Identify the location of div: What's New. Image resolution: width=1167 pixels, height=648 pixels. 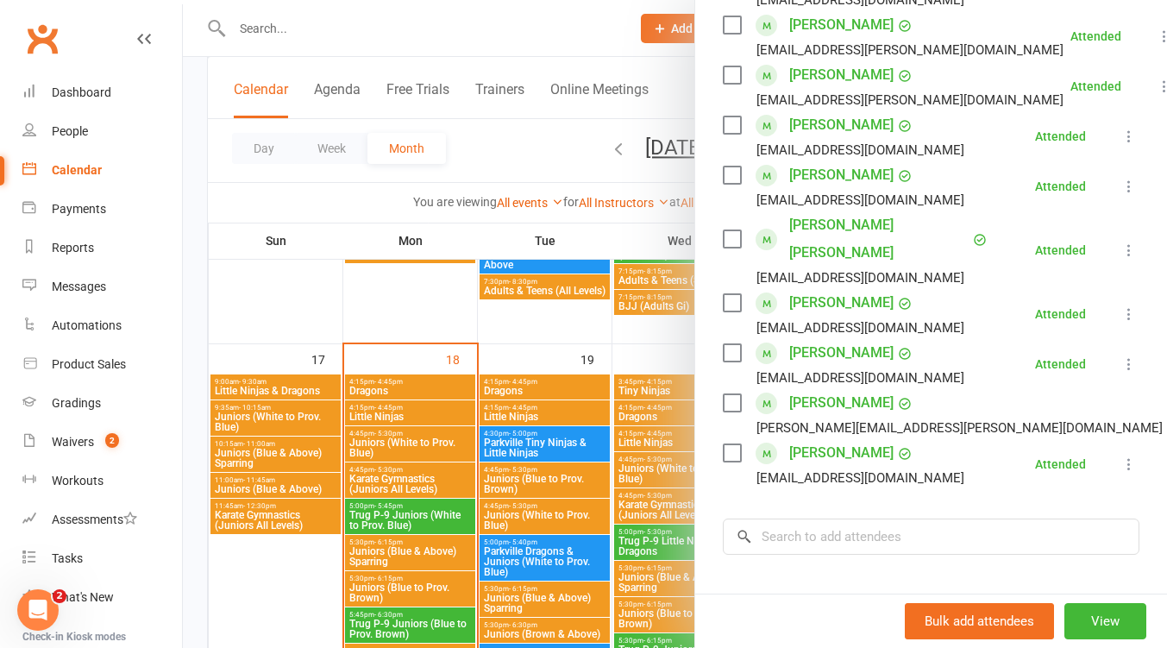
(83, 597).